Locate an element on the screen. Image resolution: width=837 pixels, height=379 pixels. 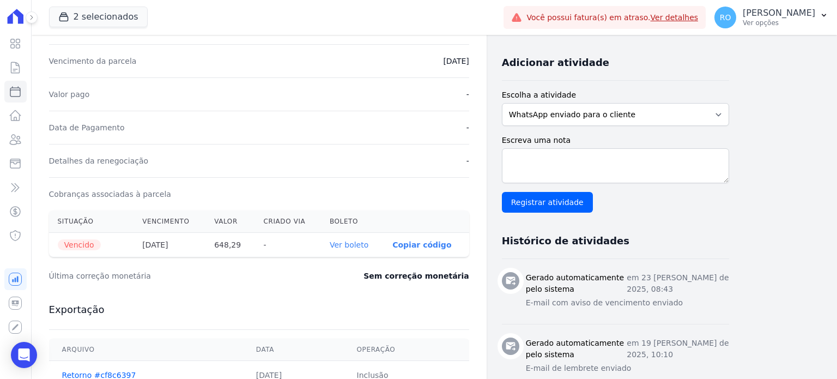
th: Operação is located at coordinates (407, 349).